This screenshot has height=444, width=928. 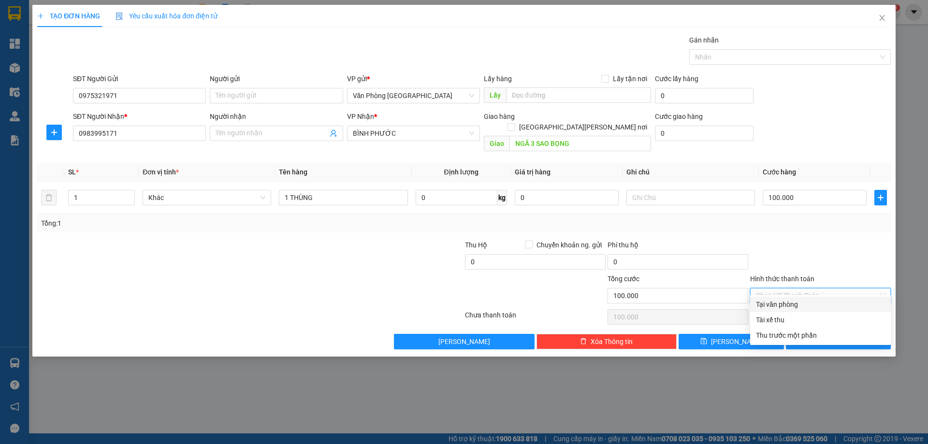 I want to click on label: Gán nhãn, so click(x=704, y=40).